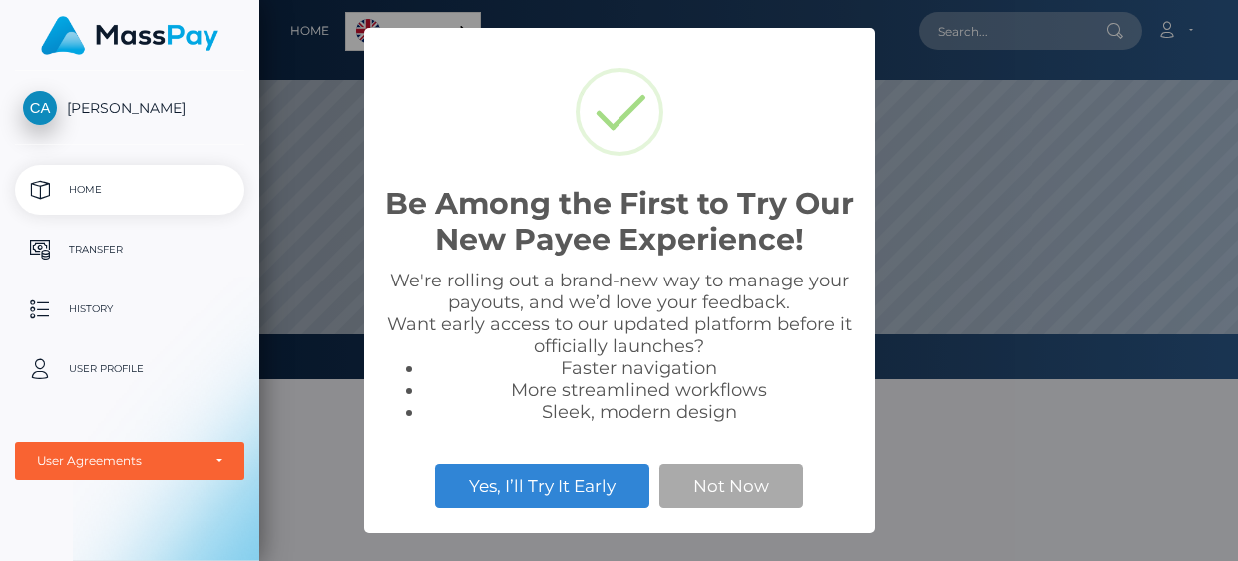  What do you see at coordinates (130, 249) in the screenshot?
I see `p: Transfer` at bounding box center [130, 249].